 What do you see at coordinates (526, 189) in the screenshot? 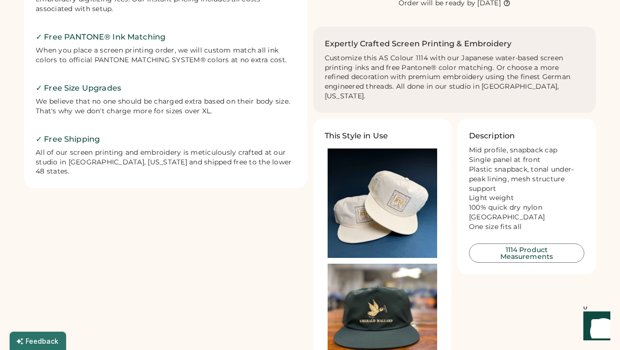
I see `div: Mid profile, snapback cap Single panel at front Plastic snapback, tonal under-peak lining, mesh s...` at bounding box center [526, 189].